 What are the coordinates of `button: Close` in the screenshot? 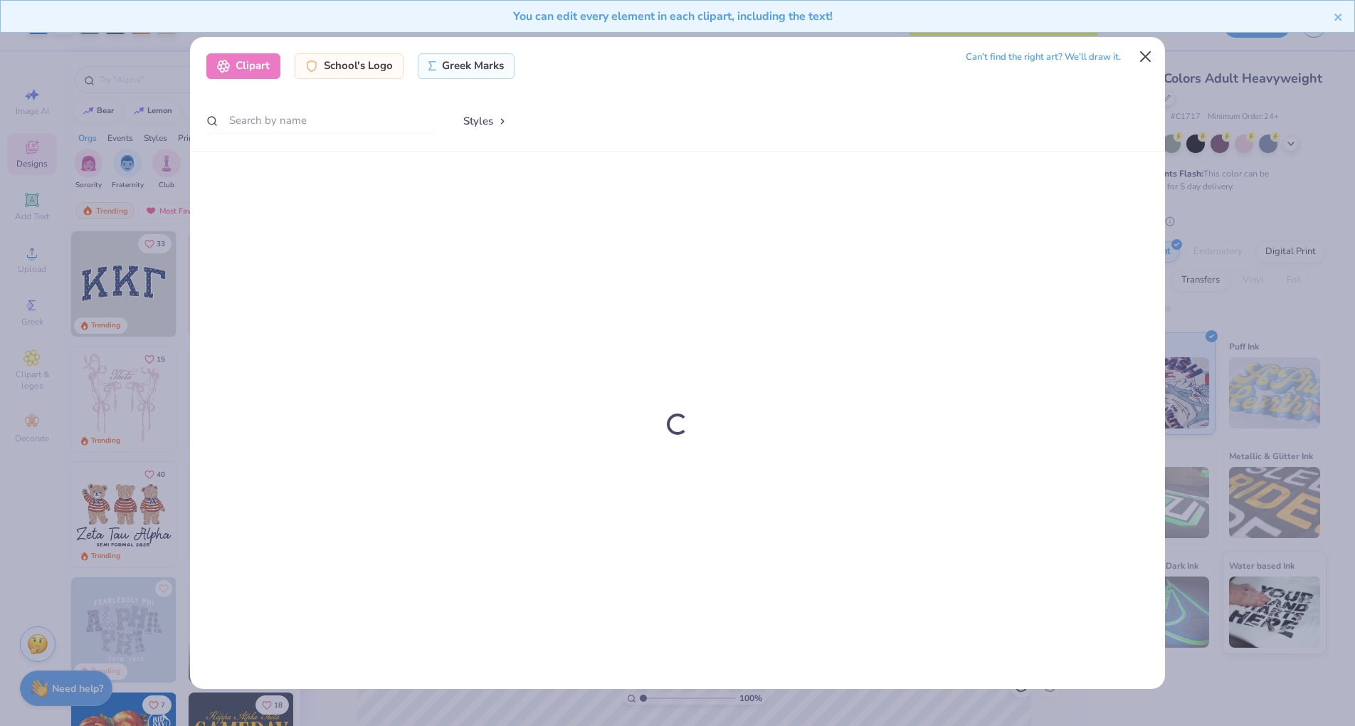 It's located at (1145, 57).